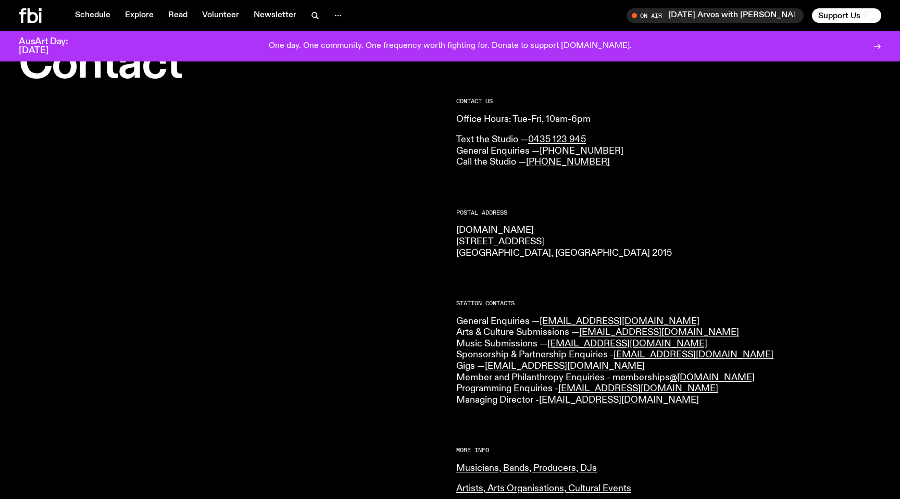 This screenshot has height=499, width=900. I want to click on p: General Enquiries — Arts & Culture Submissions — Music Submissions — Sponsorship & Partnership En..., so click(669, 361).